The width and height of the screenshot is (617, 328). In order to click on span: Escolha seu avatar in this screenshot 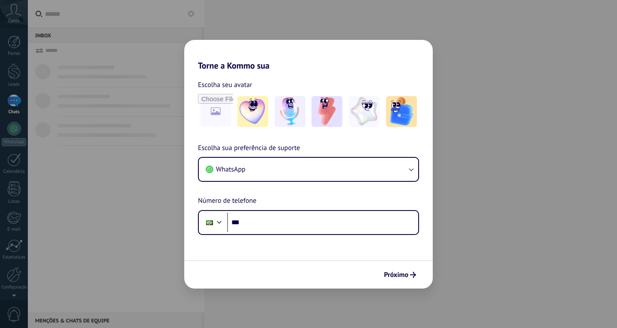, I will do `click(225, 85)`.